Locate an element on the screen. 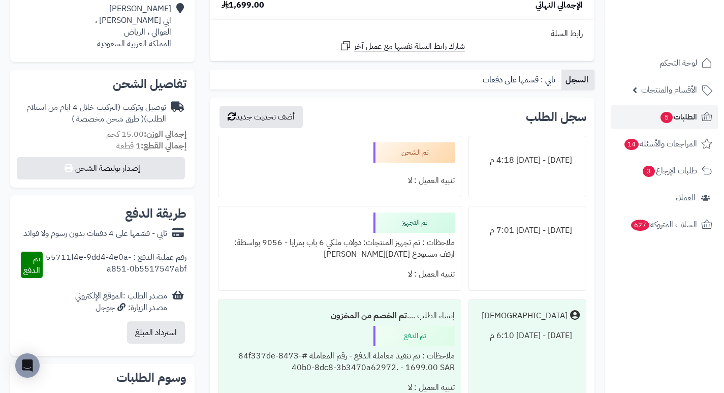  button: استرداد المبلغ is located at coordinates (156, 332).